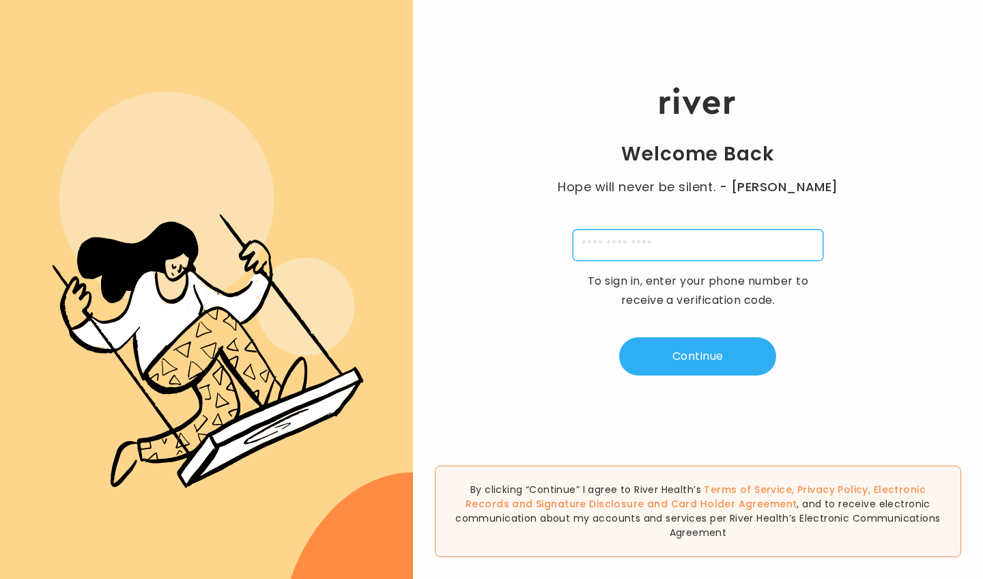 The height and width of the screenshot is (579, 983). What do you see at coordinates (696, 496) in the screenshot?
I see `span: , , and` at bounding box center [696, 496].